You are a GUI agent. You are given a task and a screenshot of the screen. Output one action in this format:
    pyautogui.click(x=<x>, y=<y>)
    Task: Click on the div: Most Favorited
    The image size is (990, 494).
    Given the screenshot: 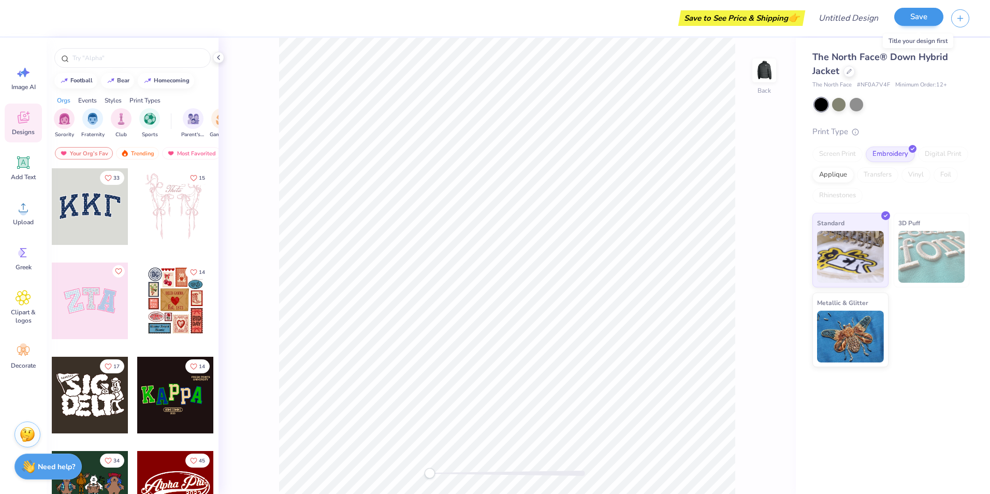 What is the action you would take?
    pyautogui.click(x=191, y=153)
    